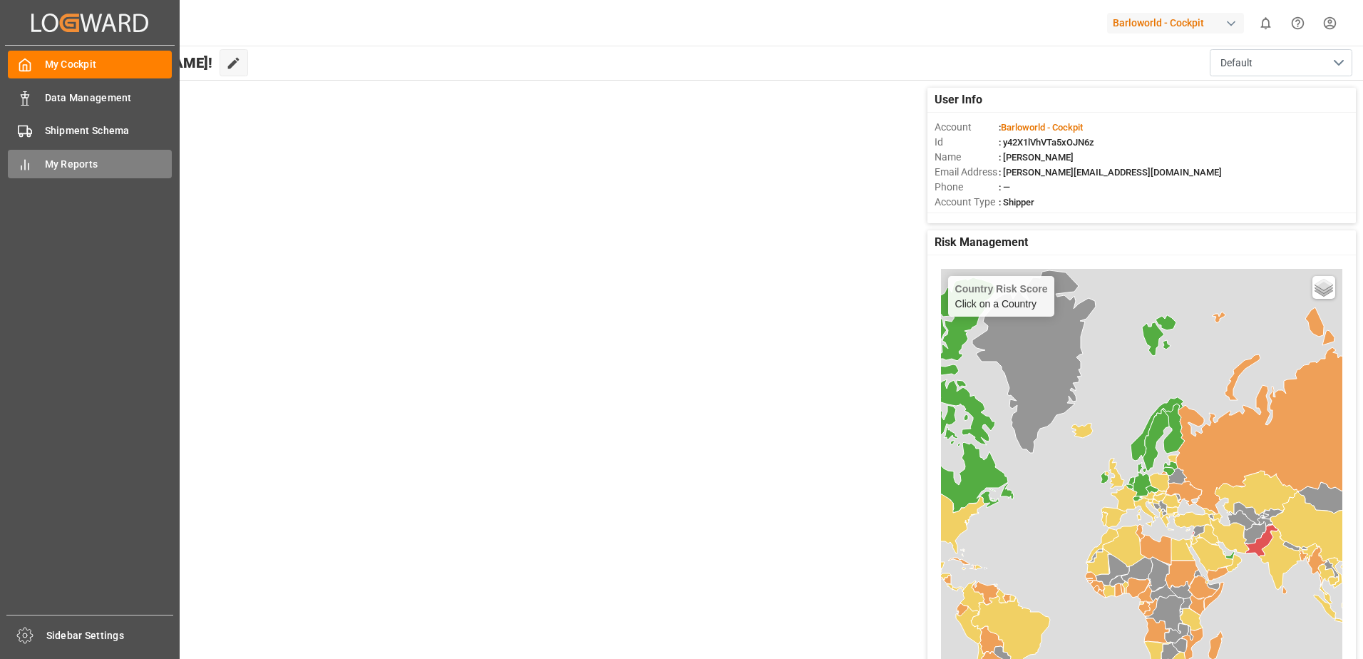 The width and height of the screenshot is (1363, 659). Describe the element at coordinates (1002, 289) in the screenshot. I see `h4: Country Risk Score` at that location.